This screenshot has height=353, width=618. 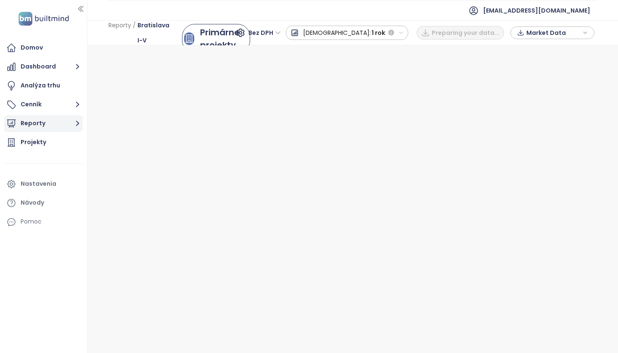 I want to click on span: Bez DPH, so click(x=264, y=33).